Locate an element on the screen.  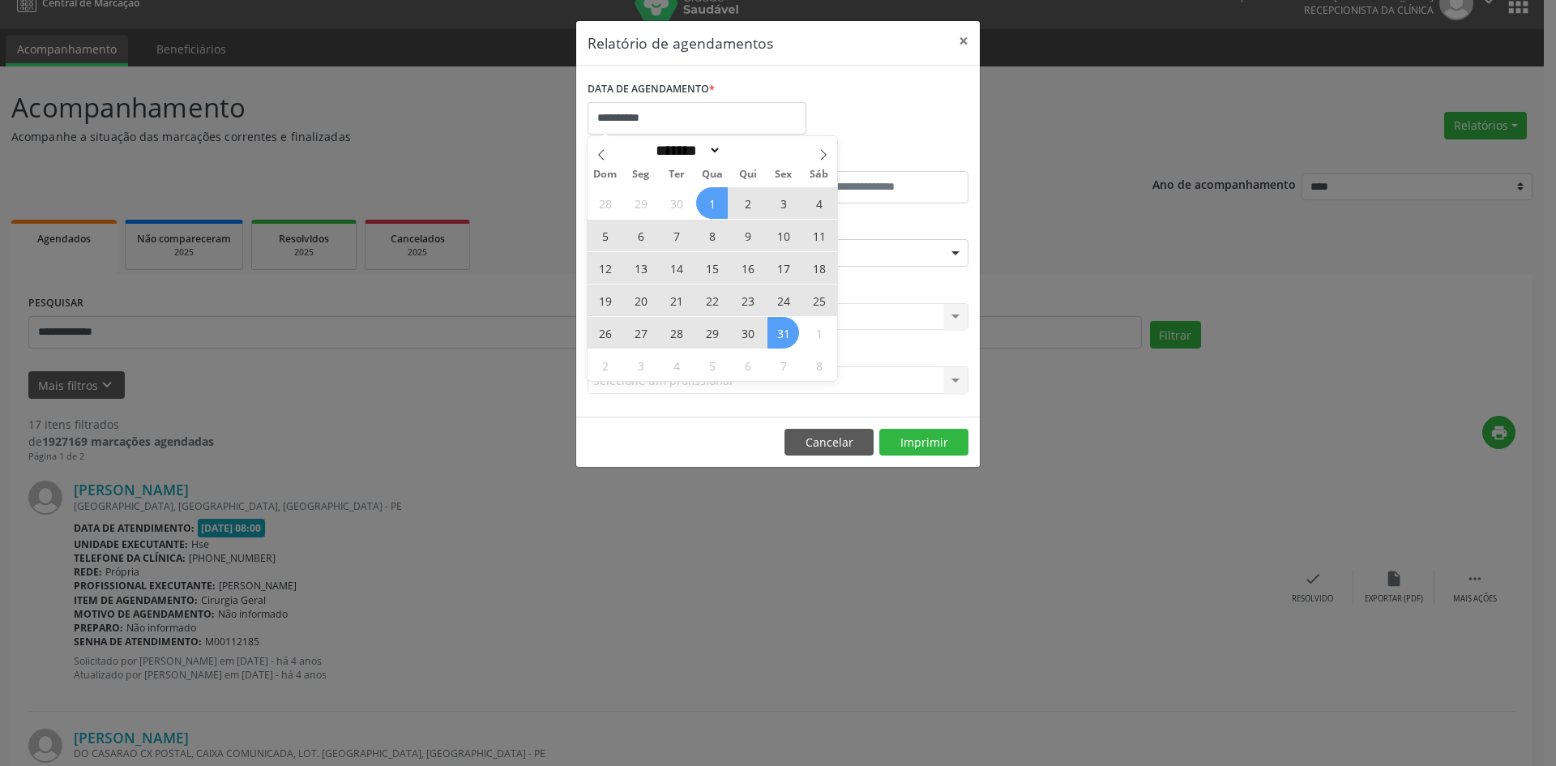
span: Outubro 24, 2025 is located at coordinates (783, 300).